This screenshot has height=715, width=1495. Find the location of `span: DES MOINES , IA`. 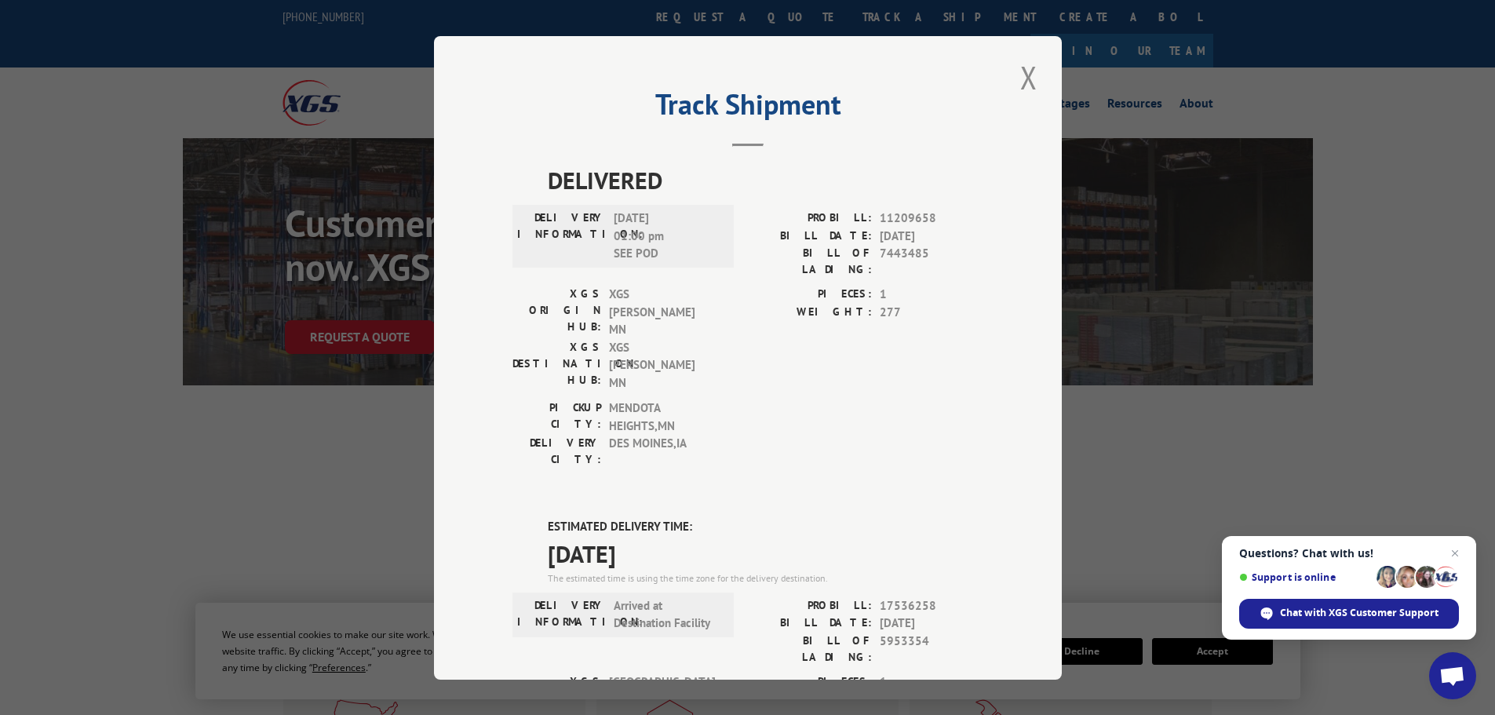

span: DES MOINES , IA is located at coordinates (662, 451).